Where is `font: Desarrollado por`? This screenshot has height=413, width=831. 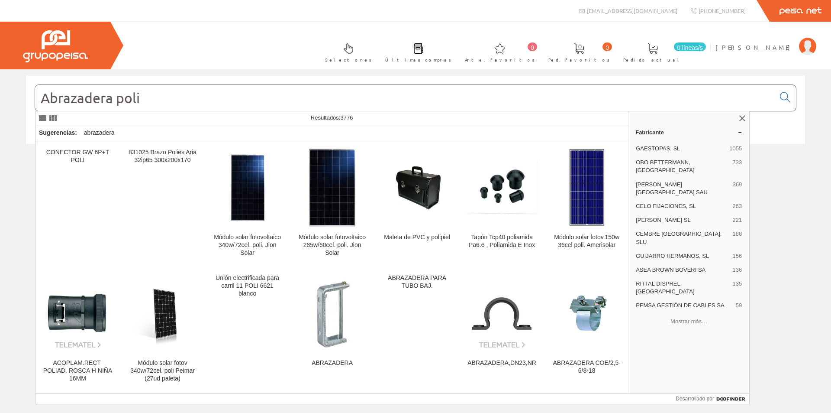 font: Desarrollado por is located at coordinates (695, 398).